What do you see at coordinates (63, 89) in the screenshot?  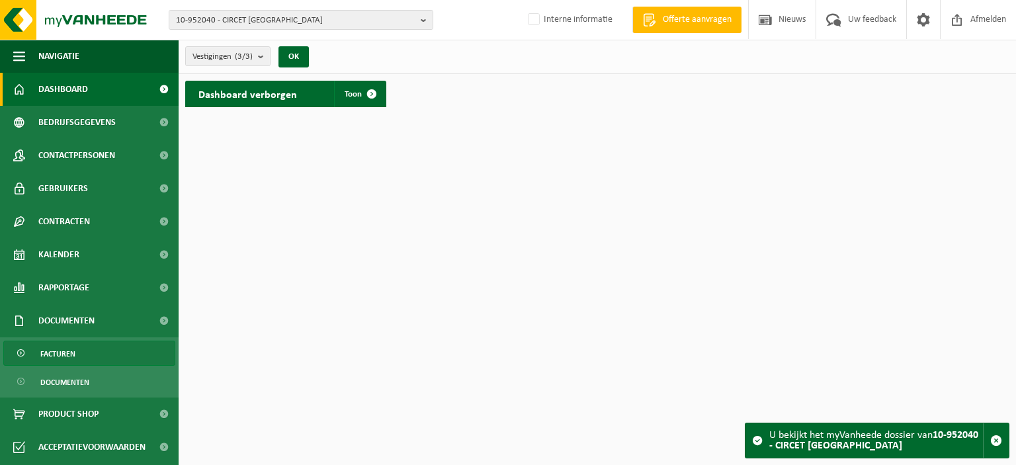 I see `span: Dashboard` at bounding box center [63, 89].